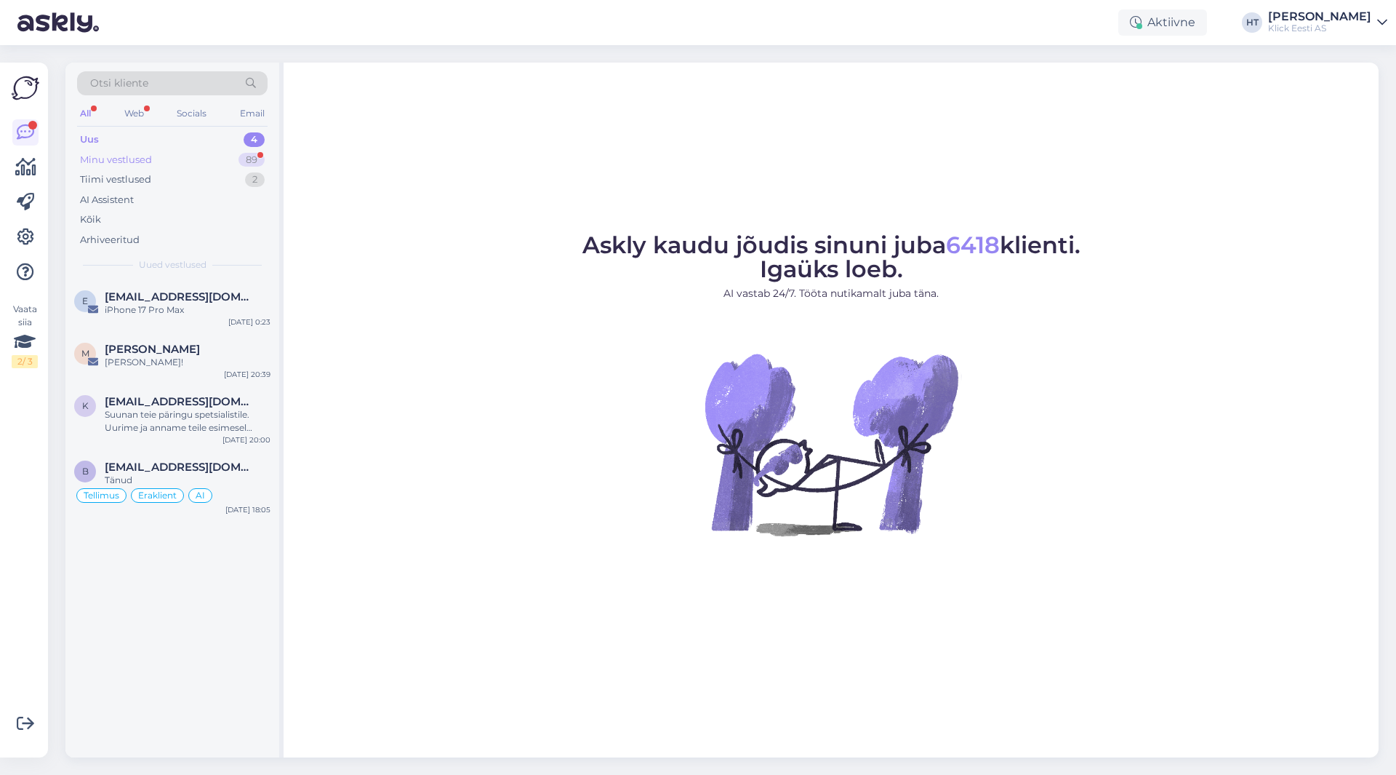 The width and height of the screenshot is (1396, 775). I want to click on div: HT, so click(1252, 23).